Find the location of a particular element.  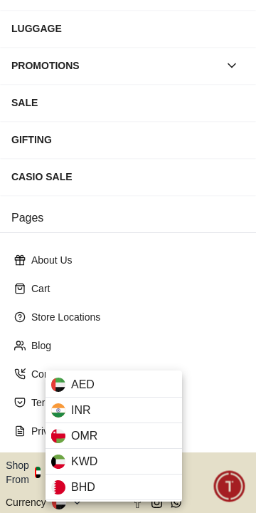

span: INR is located at coordinates (81, 410).